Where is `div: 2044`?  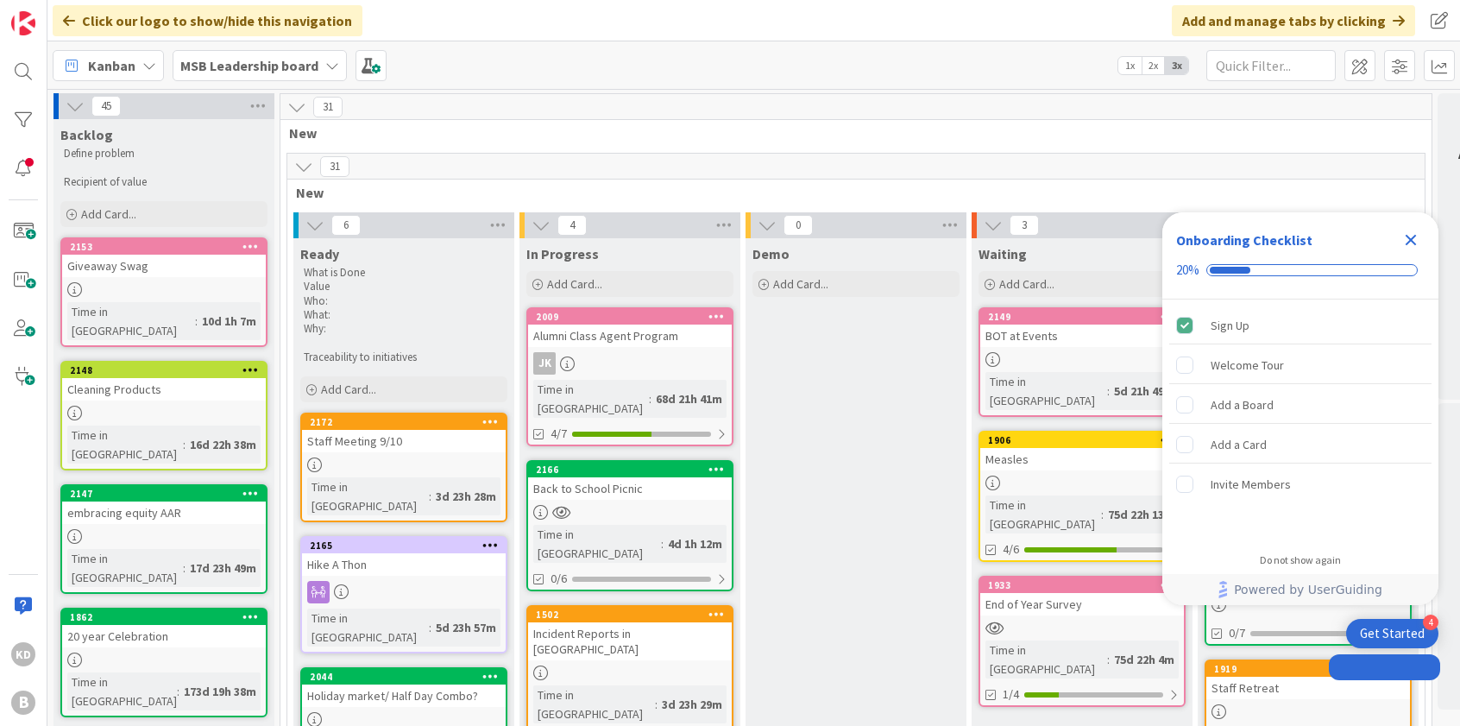
div: 2044 is located at coordinates (407, 676).